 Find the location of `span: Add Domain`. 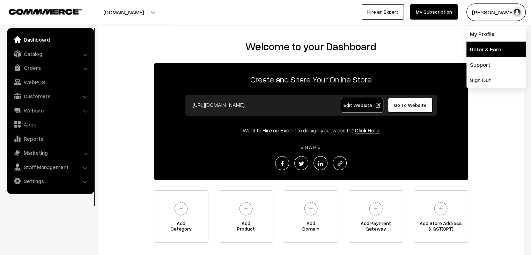

span: Add Domain is located at coordinates (311, 227).